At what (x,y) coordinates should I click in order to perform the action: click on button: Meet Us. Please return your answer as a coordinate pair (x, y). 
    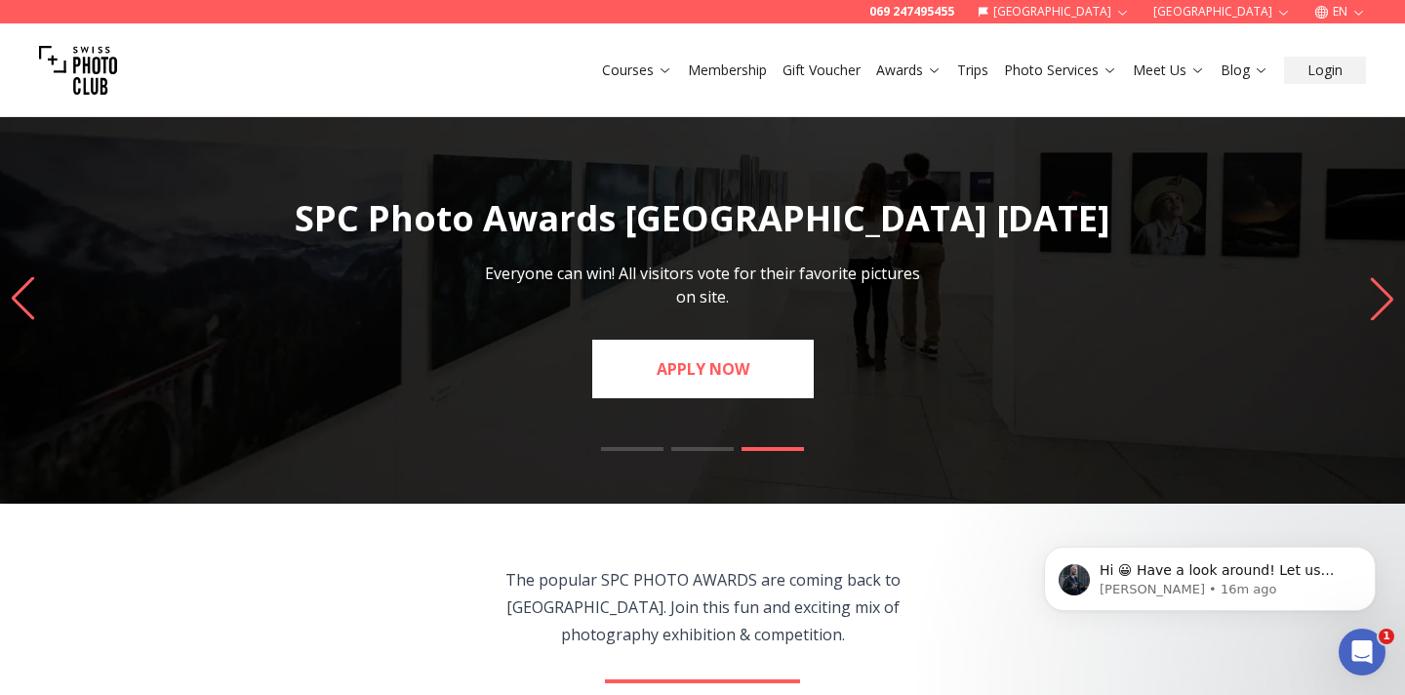
    Looking at the image, I should click on (1169, 70).